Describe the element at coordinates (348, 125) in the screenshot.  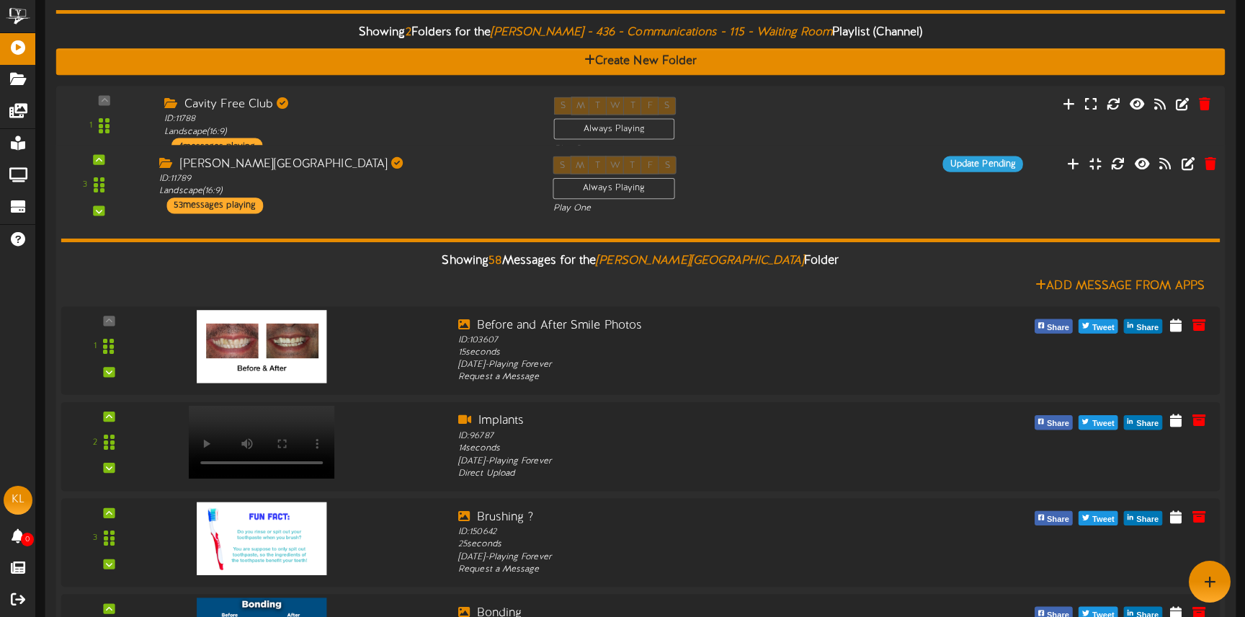
I see `div: ID: 11788 Landscape ( 16:9 )` at that location.